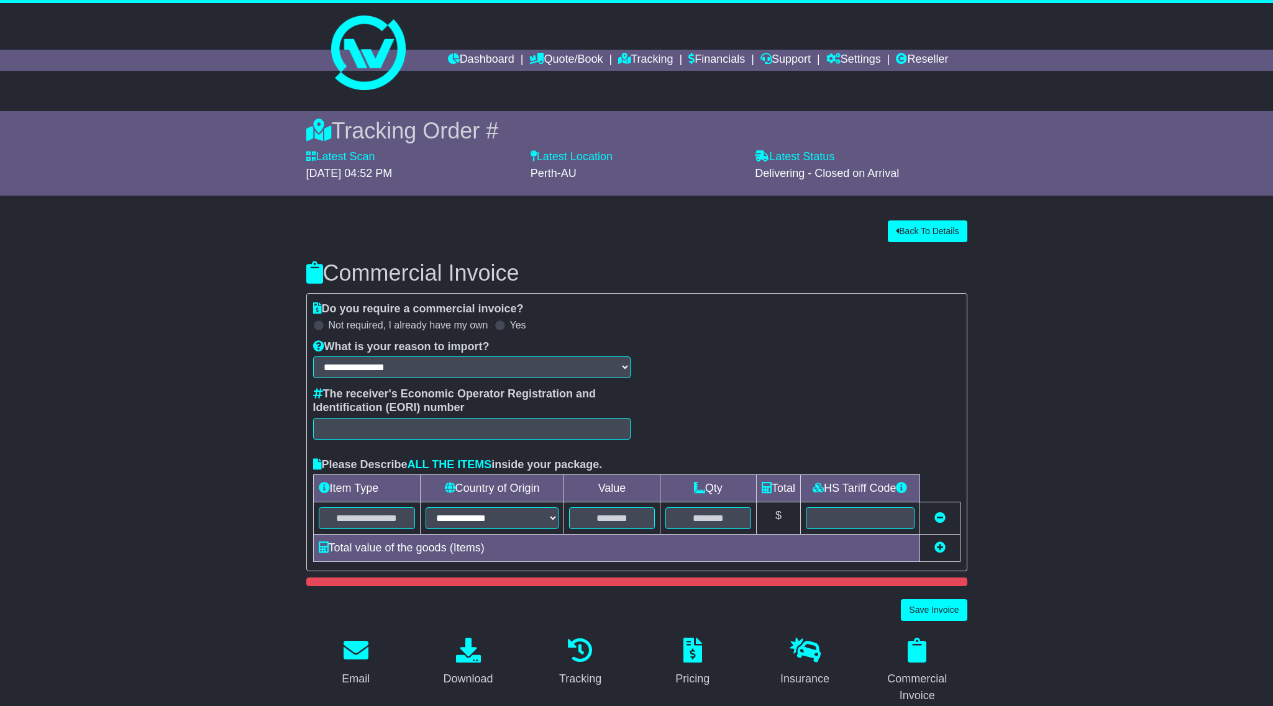  Describe the element at coordinates (716, 60) in the screenshot. I see `a: Financials` at that location.